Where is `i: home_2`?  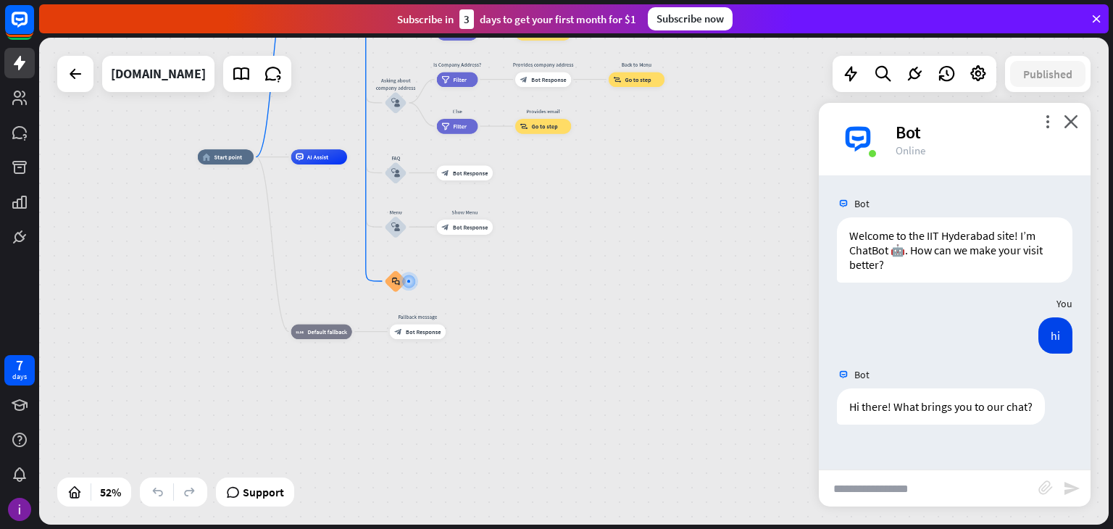
i: home_2 is located at coordinates (206, 156).